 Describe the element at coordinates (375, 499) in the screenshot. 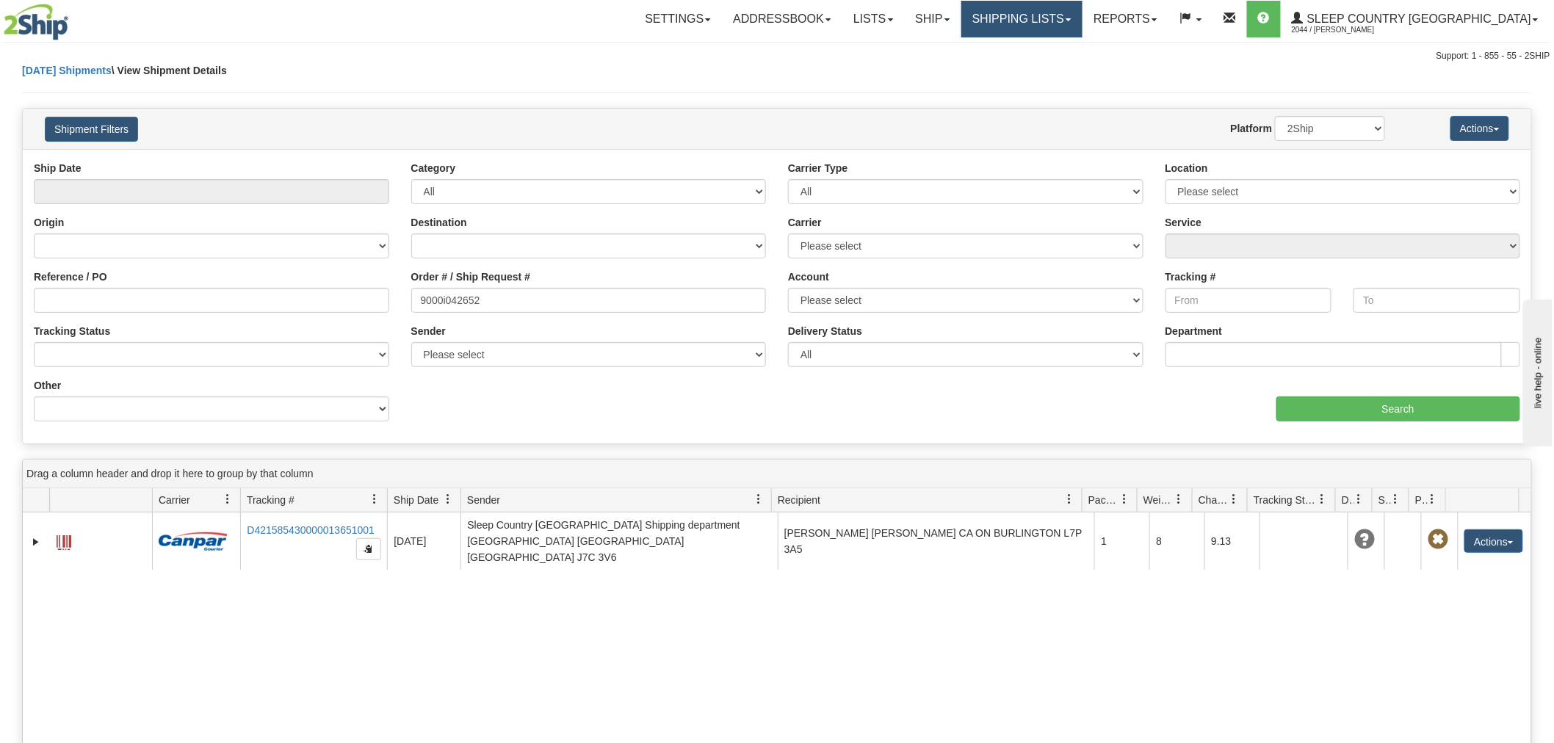

I see `a: Tracking # filter column settings` at that location.